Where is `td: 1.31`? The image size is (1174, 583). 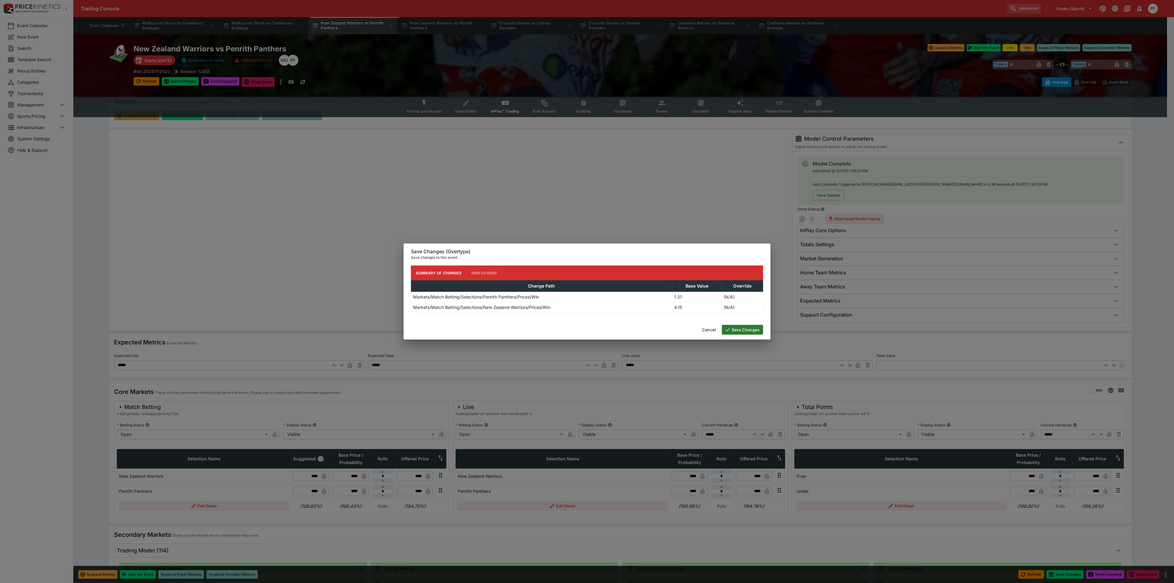
td: 1.31 is located at coordinates (697, 297).